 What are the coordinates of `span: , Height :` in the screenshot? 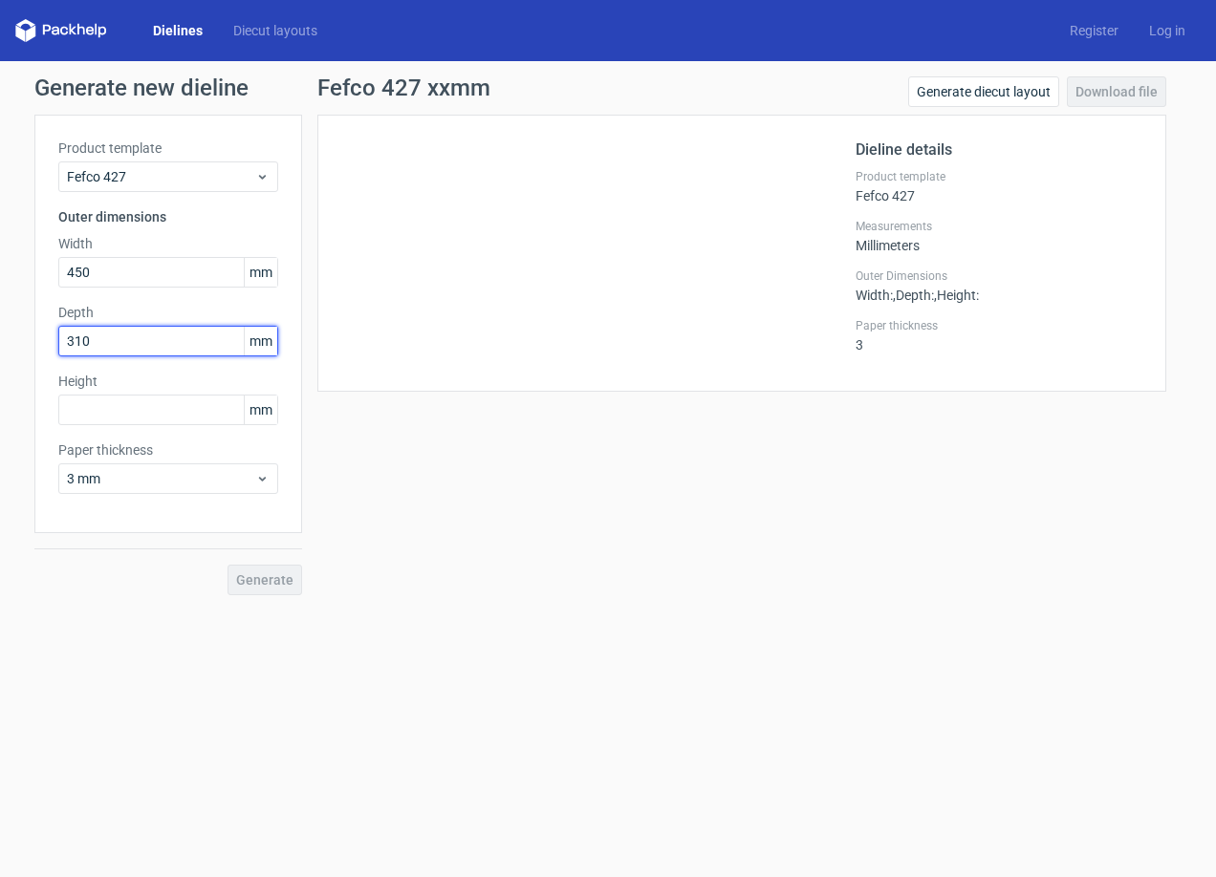 It's located at (956, 295).